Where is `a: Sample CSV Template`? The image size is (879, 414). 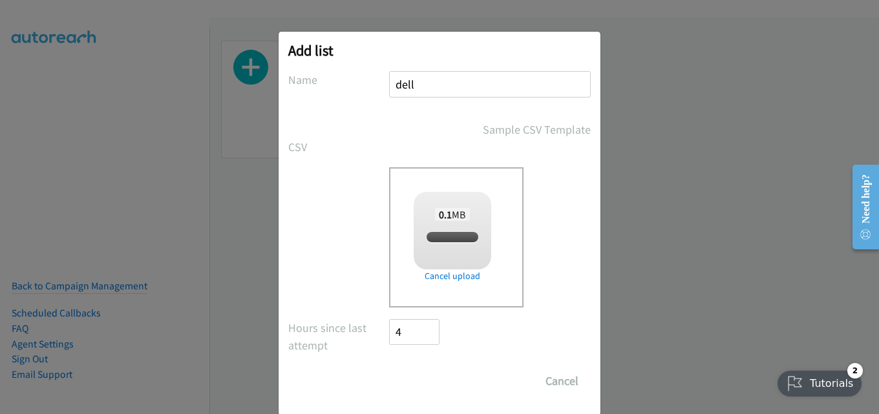 a: Sample CSV Template is located at coordinates (537, 129).